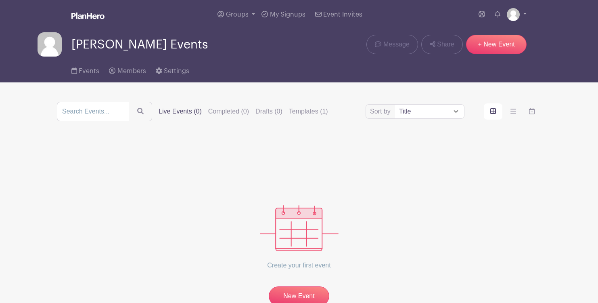 This screenshot has width=598, height=303. Describe the element at coordinates (288, 15) in the screenshot. I see `span: My Signups` at that location.